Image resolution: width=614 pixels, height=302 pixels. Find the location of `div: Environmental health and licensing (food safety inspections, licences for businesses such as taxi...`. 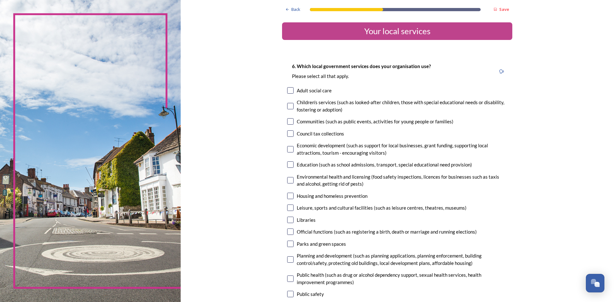

div: Environmental health and licensing (food safety inspections, licences for businesses such as taxi... is located at coordinates (402, 180).